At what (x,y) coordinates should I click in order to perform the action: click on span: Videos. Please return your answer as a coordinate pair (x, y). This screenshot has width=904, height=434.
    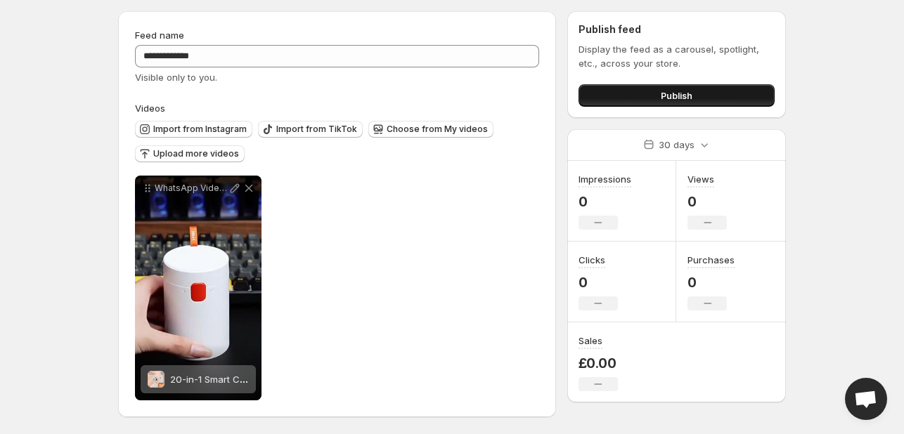
    Looking at the image, I should click on (150, 108).